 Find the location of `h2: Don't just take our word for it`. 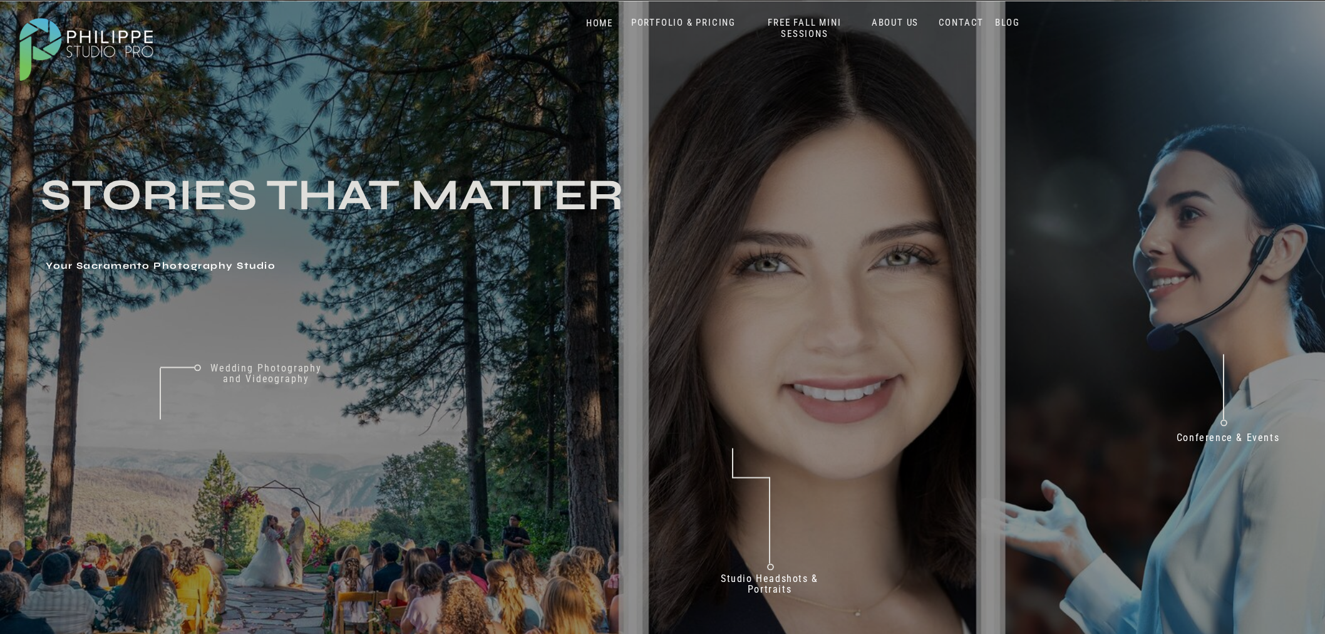

h2: Don't just take our word for it is located at coordinates (861, 384).